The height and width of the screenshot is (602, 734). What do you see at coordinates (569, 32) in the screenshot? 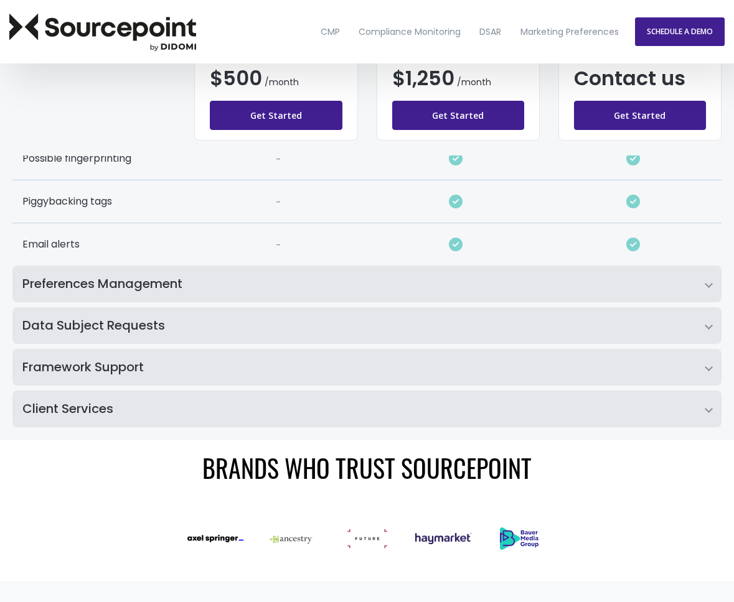
I see `a: Marketing Preferences` at bounding box center [569, 32].